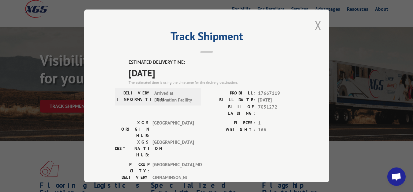 Image resolution: width=413 pixels, height=192 pixels. Describe the element at coordinates (132, 148) in the screenshot. I see `label: XGS DESTINATION HUB:` at that location.